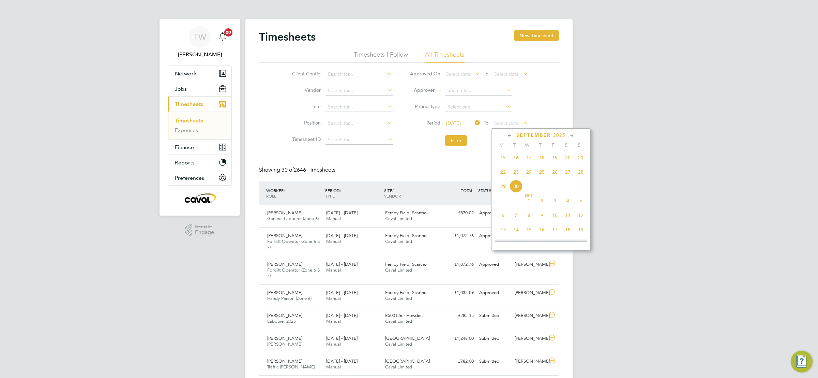 The image size is (818, 378). Describe the element at coordinates (516, 158) in the screenshot. I see `span: 16` at that location.